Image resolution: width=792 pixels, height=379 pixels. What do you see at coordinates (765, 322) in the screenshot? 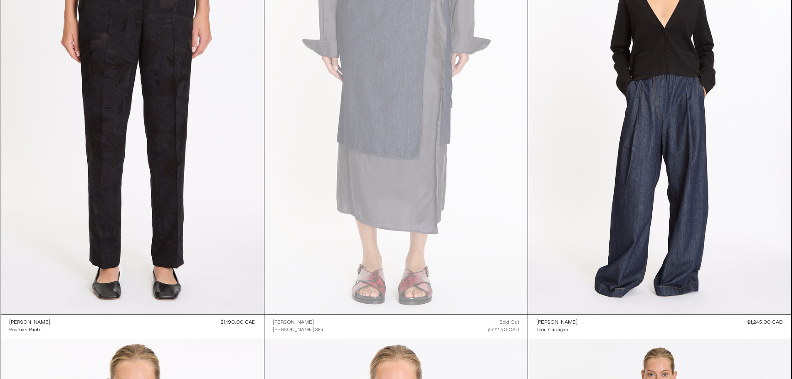
I see `div: $1,245.00 CAD` at bounding box center [765, 322].